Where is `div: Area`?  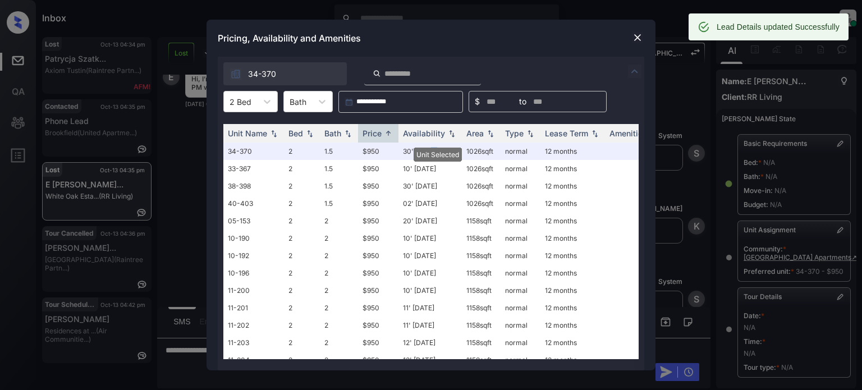 div: Area is located at coordinates (475, 133).